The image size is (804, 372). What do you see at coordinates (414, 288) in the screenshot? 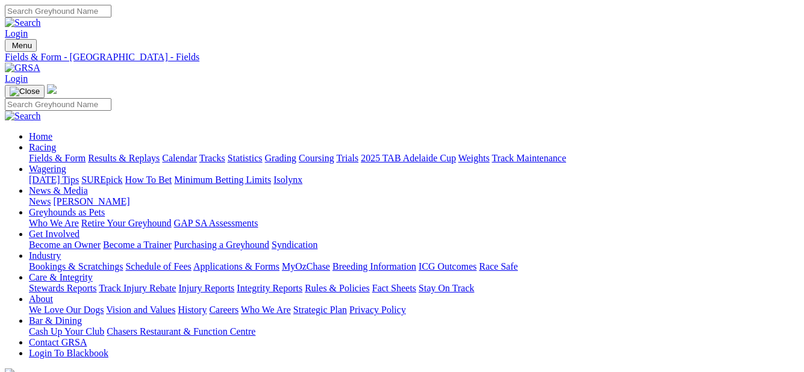
I see `div: Care & Integrity` at bounding box center [414, 288].